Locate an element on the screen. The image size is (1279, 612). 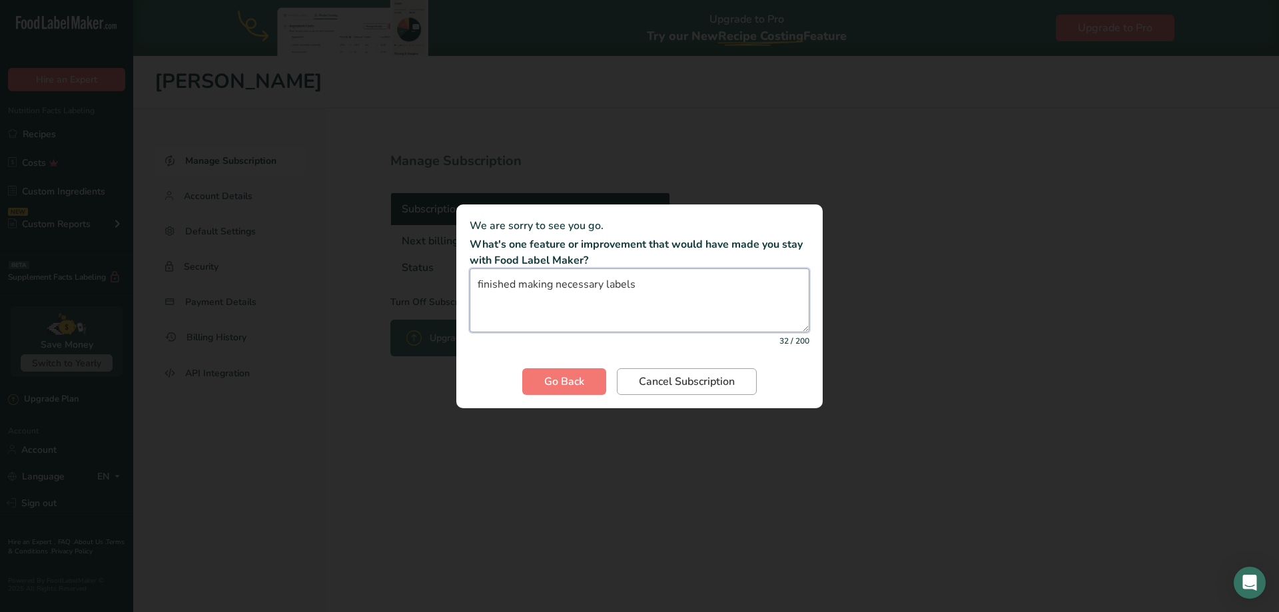
p: We are sorry to see you go. is located at coordinates (640, 226).